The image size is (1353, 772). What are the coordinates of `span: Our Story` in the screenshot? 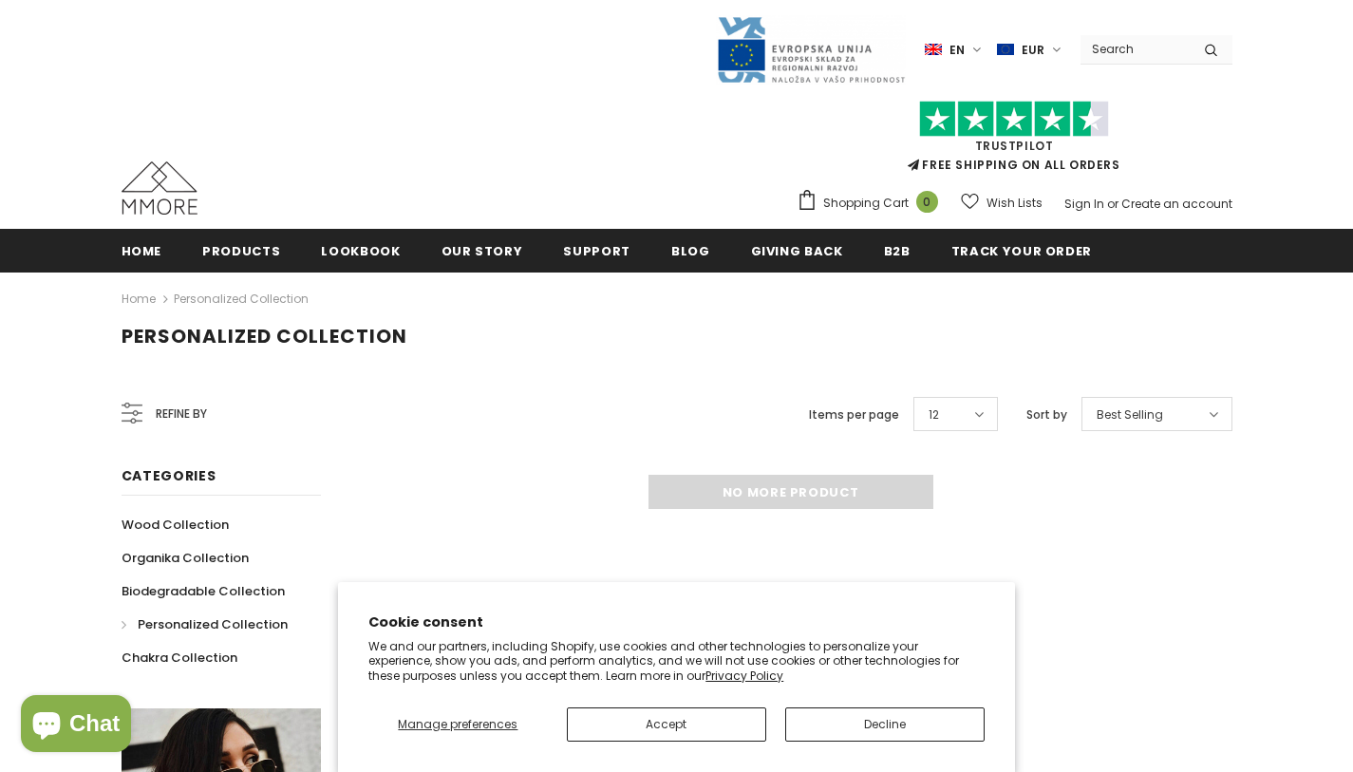 It's located at (482, 251).